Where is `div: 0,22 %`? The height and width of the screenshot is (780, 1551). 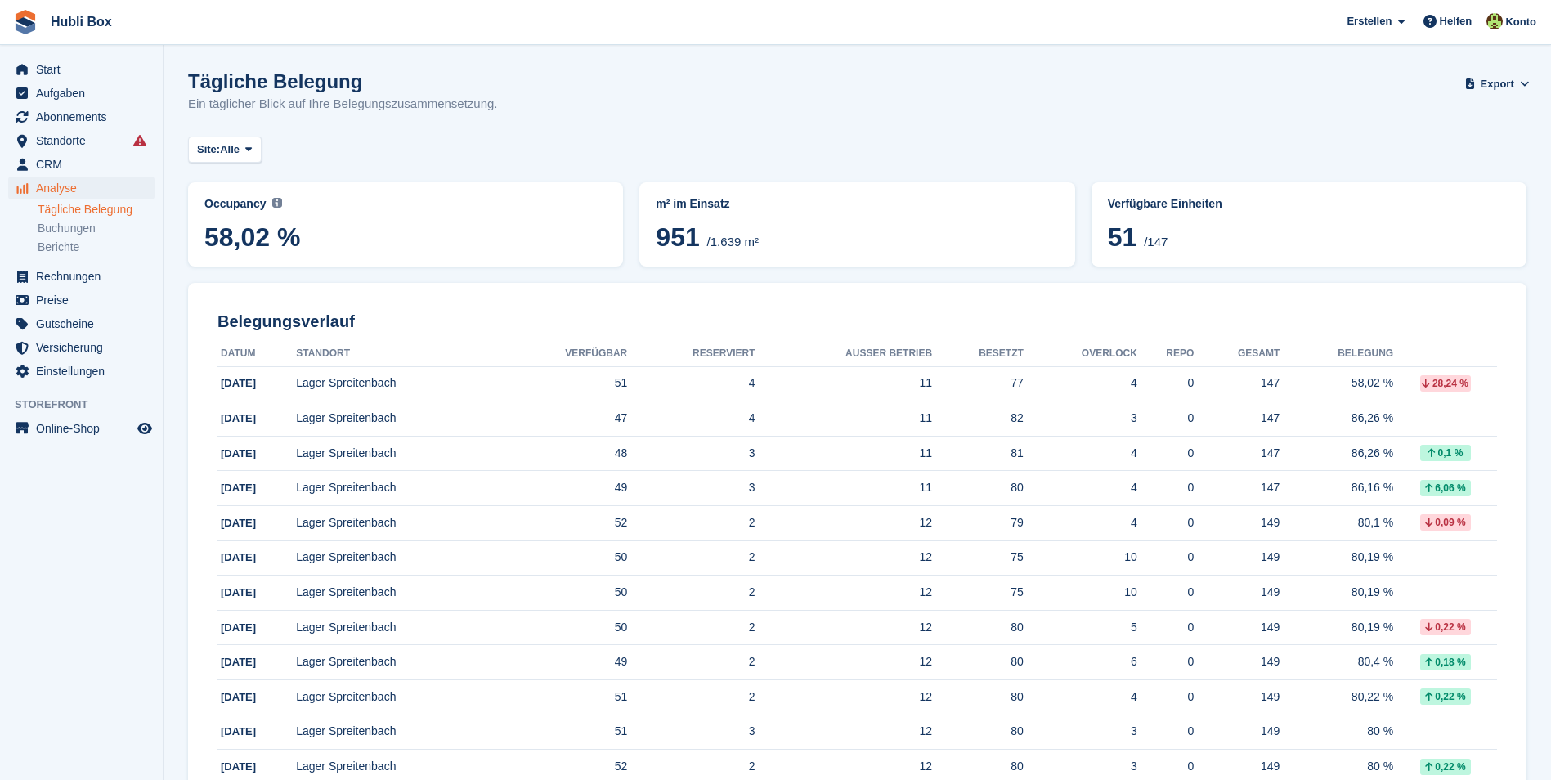
div: 0,22 % is located at coordinates (1445, 696).